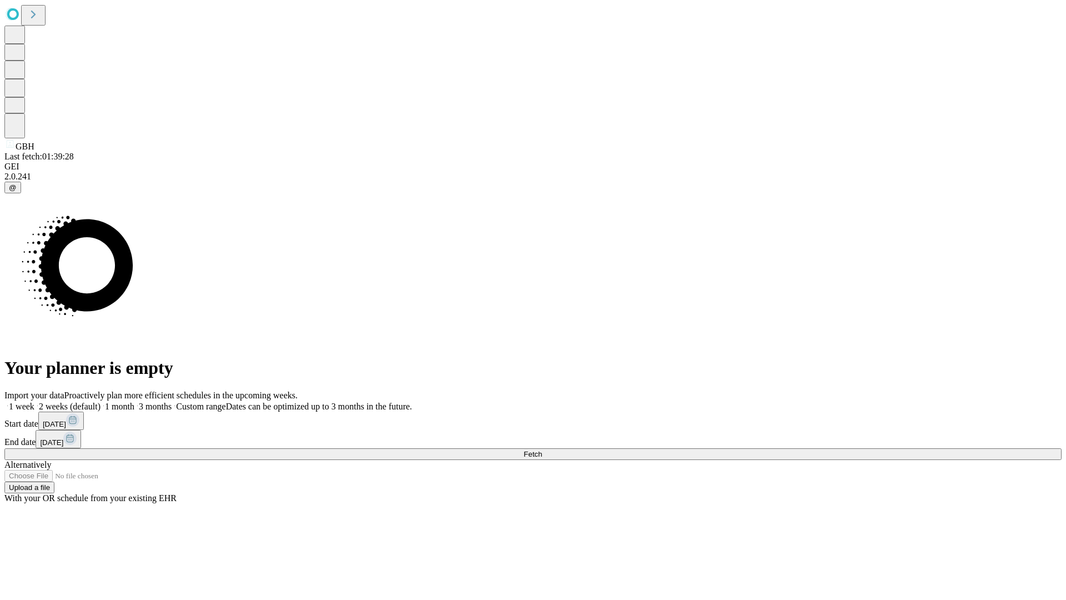  What do you see at coordinates (34, 395) in the screenshot?
I see `span: Import your data` at bounding box center [34, 395].